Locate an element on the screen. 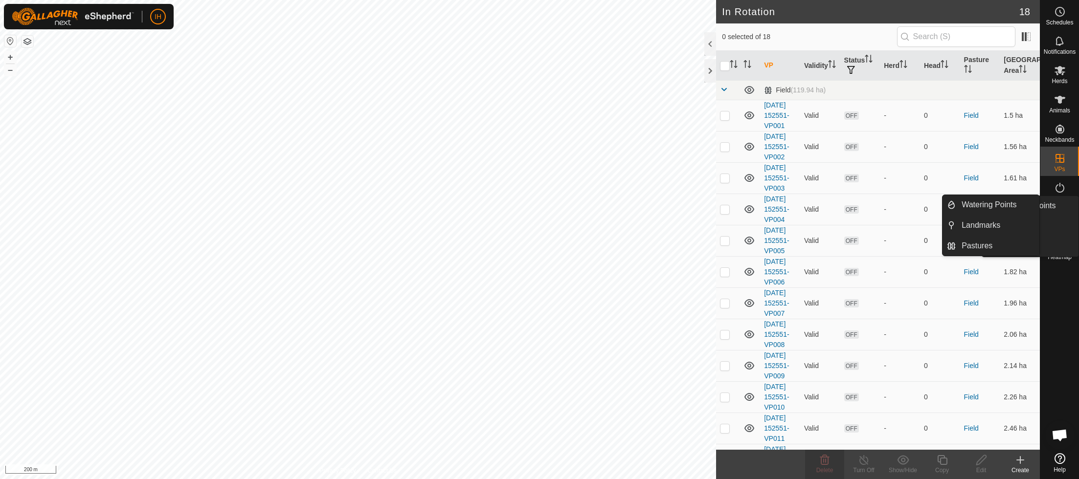  th: Head is located at coordinates (940, 66).